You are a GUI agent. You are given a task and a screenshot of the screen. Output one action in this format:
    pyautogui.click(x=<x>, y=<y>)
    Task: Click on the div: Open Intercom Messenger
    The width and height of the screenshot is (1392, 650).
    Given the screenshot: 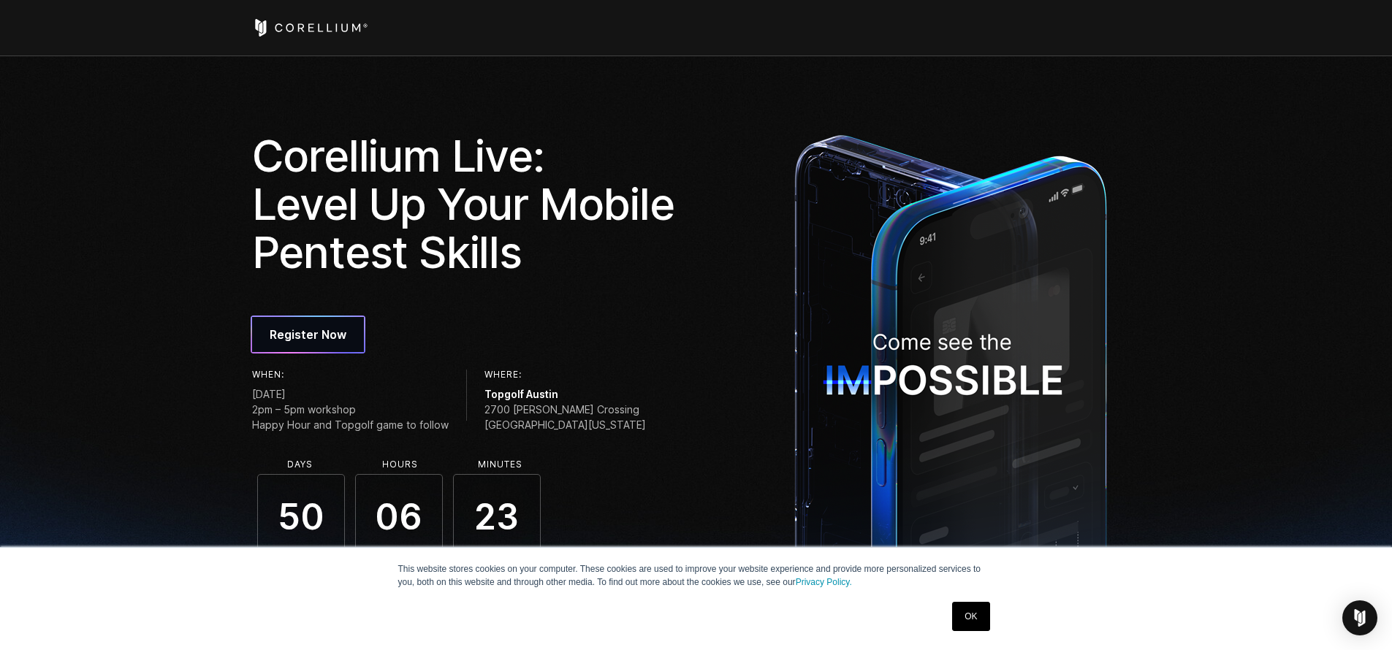 What is the action you would take?
    pyautogui.click(x=1360, y=618)
    